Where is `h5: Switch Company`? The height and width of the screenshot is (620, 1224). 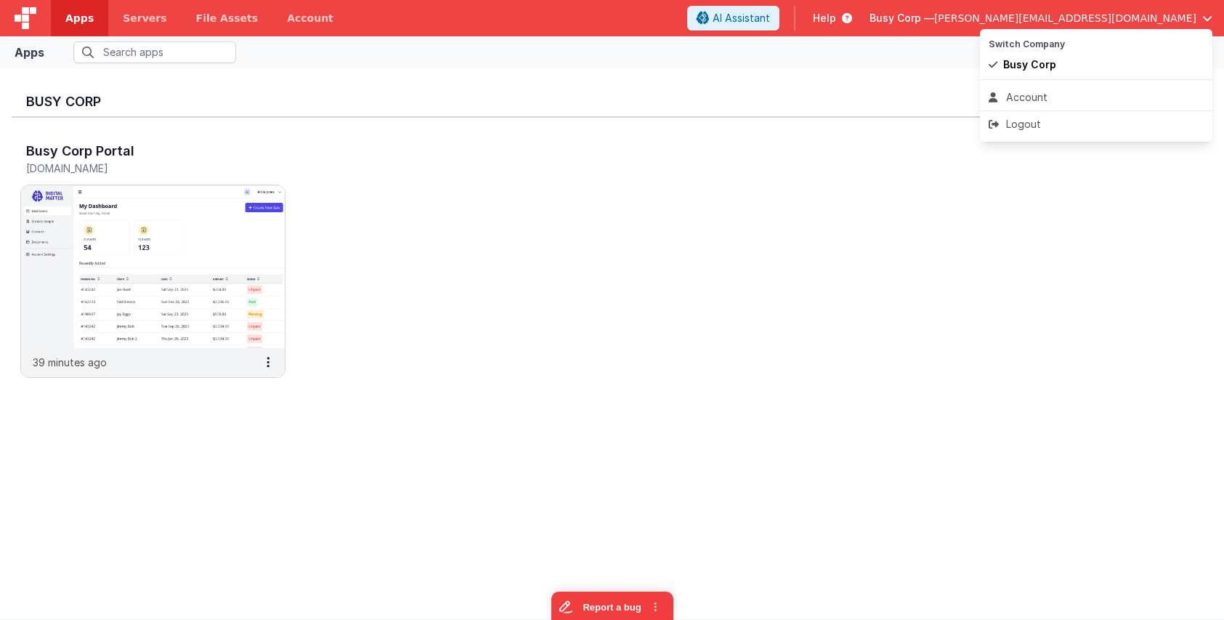 h5: Switch Company is located at coordinates (1096, 44).